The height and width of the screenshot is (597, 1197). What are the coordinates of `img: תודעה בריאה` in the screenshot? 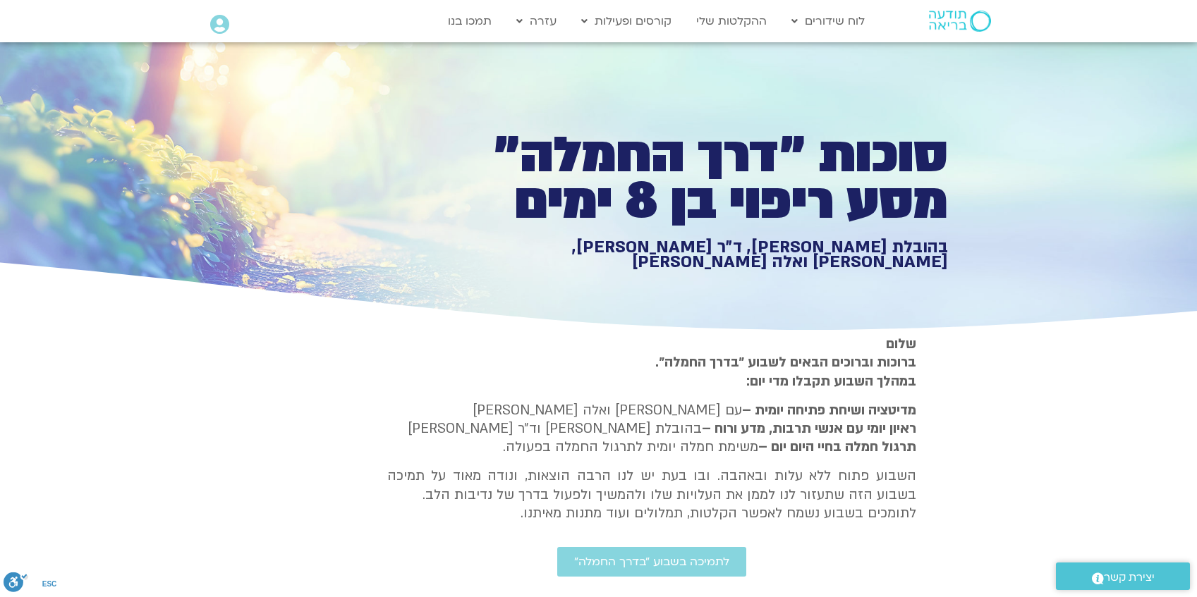 It's located at (960, 21).